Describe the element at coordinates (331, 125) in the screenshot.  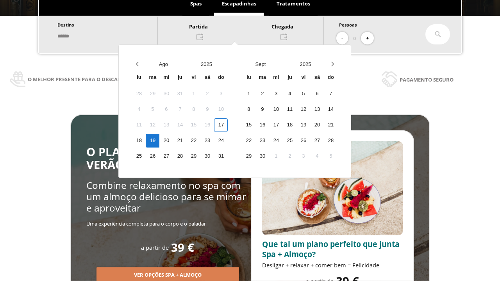
I see `div: 21` at that location.